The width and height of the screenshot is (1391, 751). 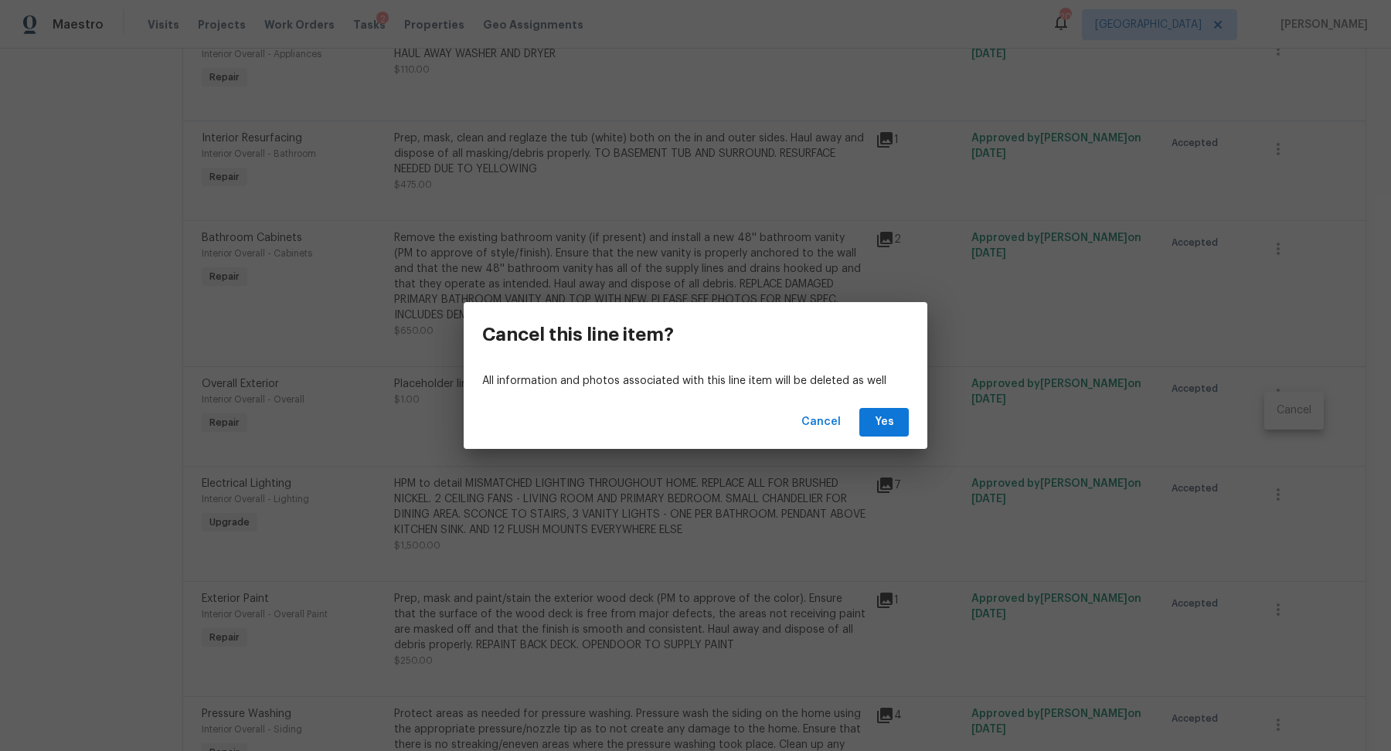 I want to click on p: All information and photos associated with this line item will be deleted as well, so click(x=696, y=381).